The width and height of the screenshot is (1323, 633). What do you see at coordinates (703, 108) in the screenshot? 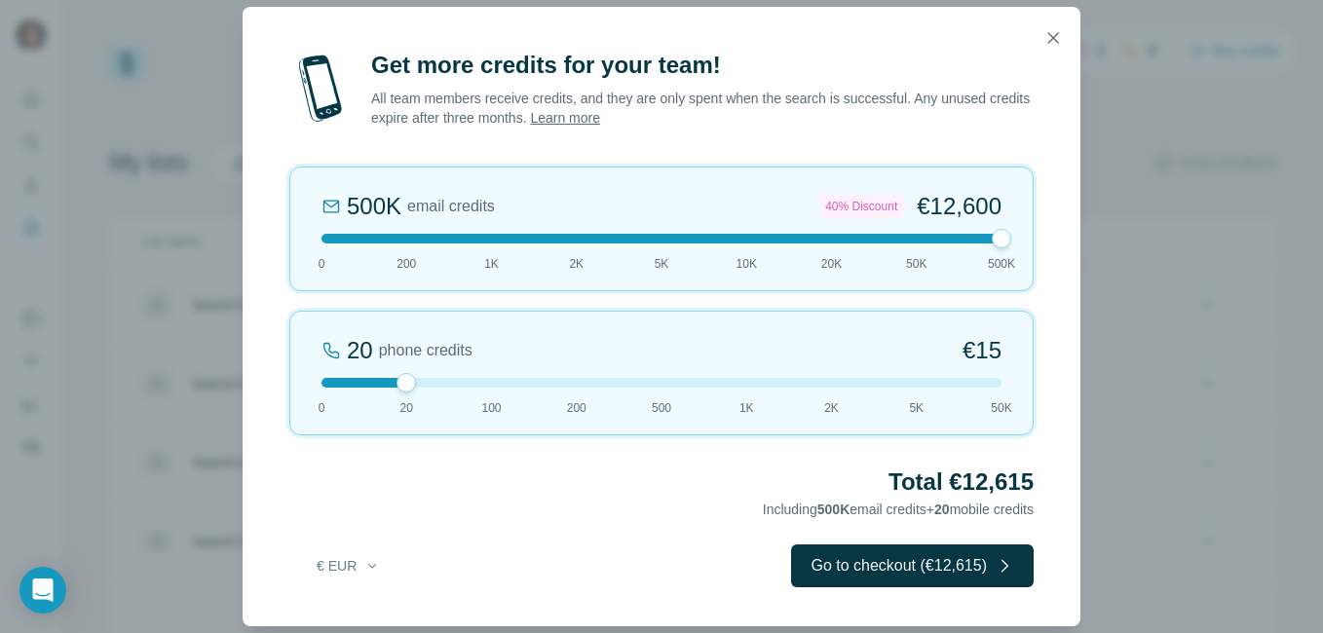
I see `p: All team members receive credits, and they are only spent when the search is successful. Any unus...` at bounding box center [703, 108].